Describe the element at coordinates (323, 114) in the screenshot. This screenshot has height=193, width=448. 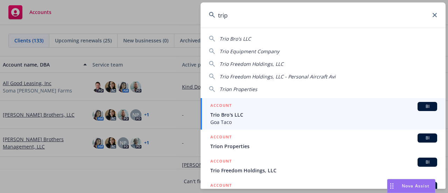
I see `a: ACCOUNTBITrio Bro's LLCGoa Taco` at that location.